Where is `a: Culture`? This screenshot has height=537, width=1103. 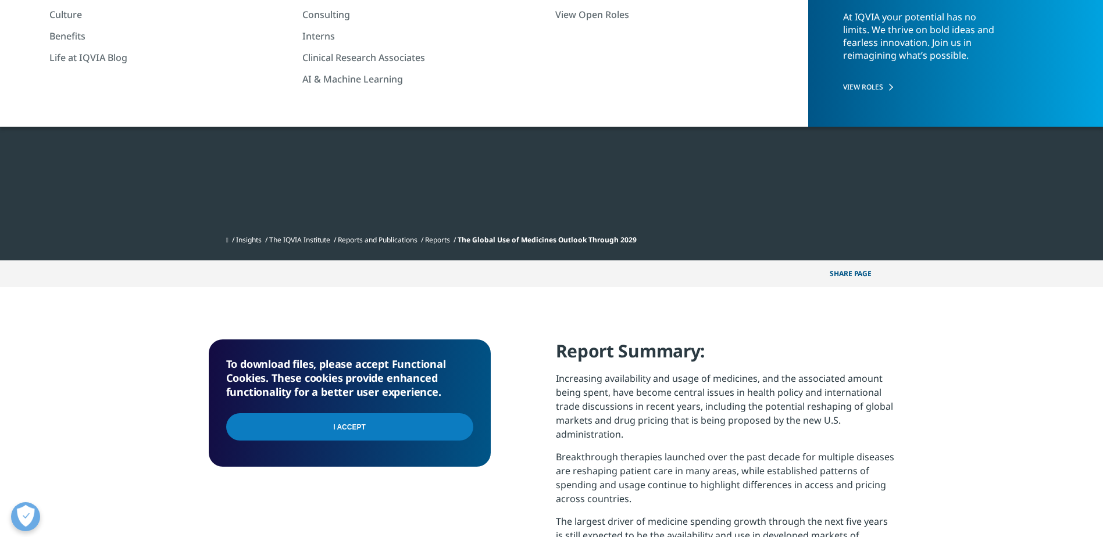
a: Culture is located at coordinates (165, 15).